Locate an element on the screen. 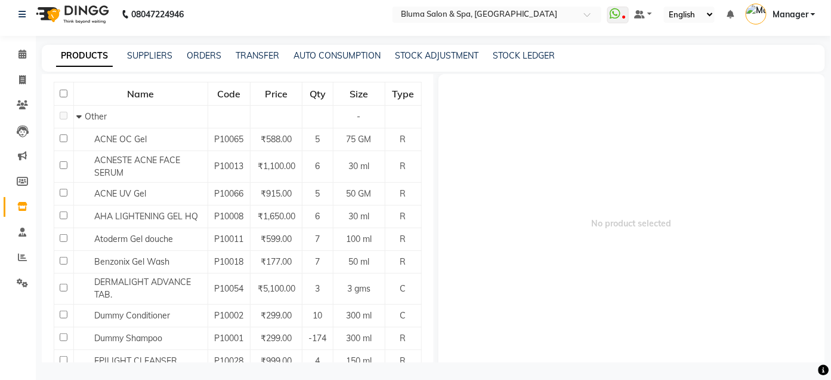  span: ACNE UV Gel is located at coordinates (120, 193).